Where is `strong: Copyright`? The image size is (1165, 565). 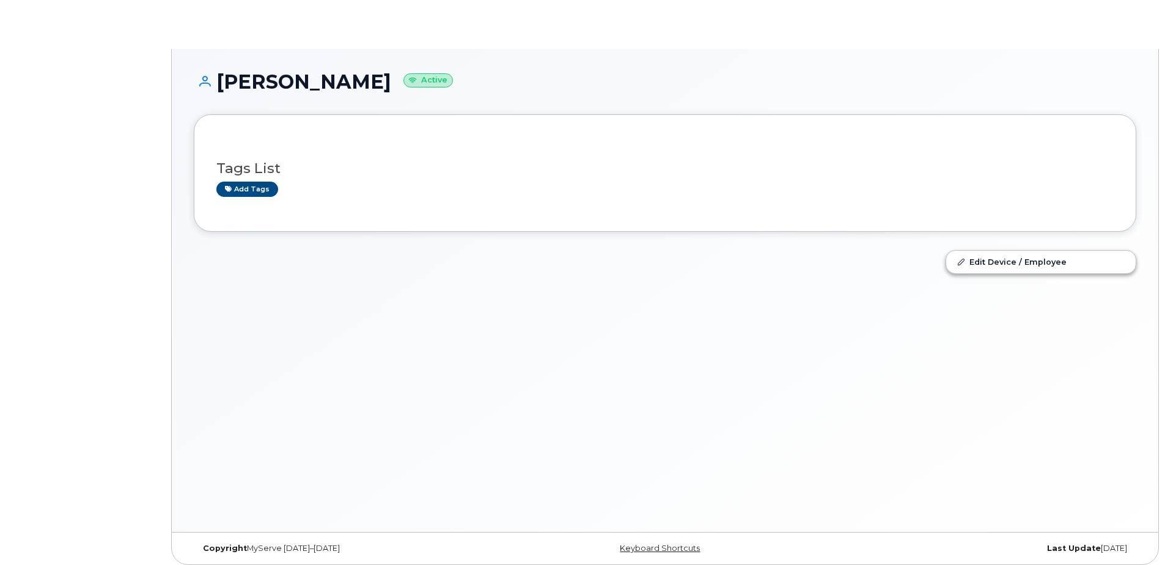
strong: Copyright is located at coordinates (225, 548).